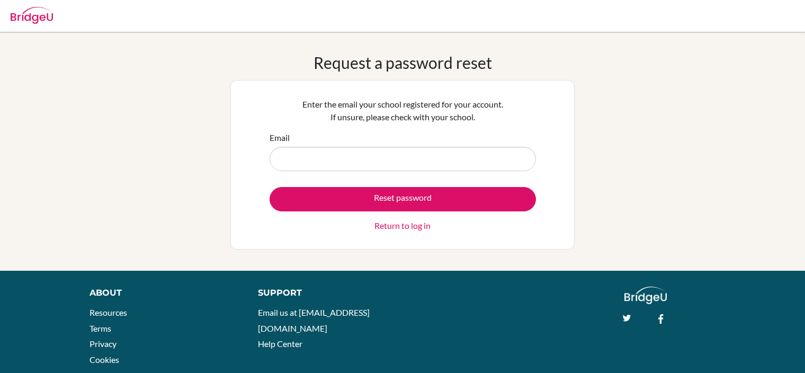 Image resolution: width=805 pixels, height=373 pixels. What do you see at coordinates (104, 359) in the screenshot?
I see `a: Cookies` at bounding box center [104, 359].